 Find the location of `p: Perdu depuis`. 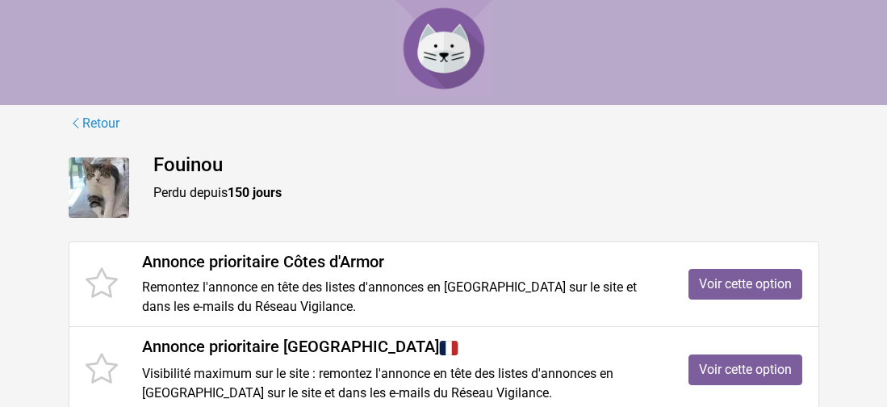

p: Perdu depuis is located at coordinates (486, 193).